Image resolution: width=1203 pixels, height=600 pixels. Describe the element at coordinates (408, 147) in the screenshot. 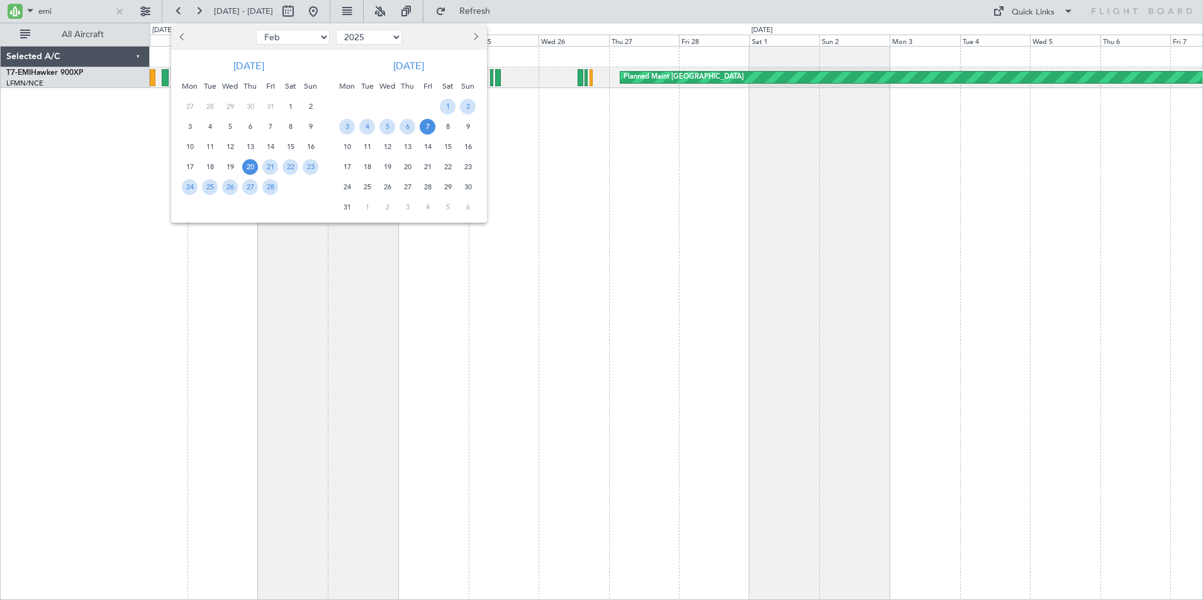

I see `div: 13-3-2025` at that location.